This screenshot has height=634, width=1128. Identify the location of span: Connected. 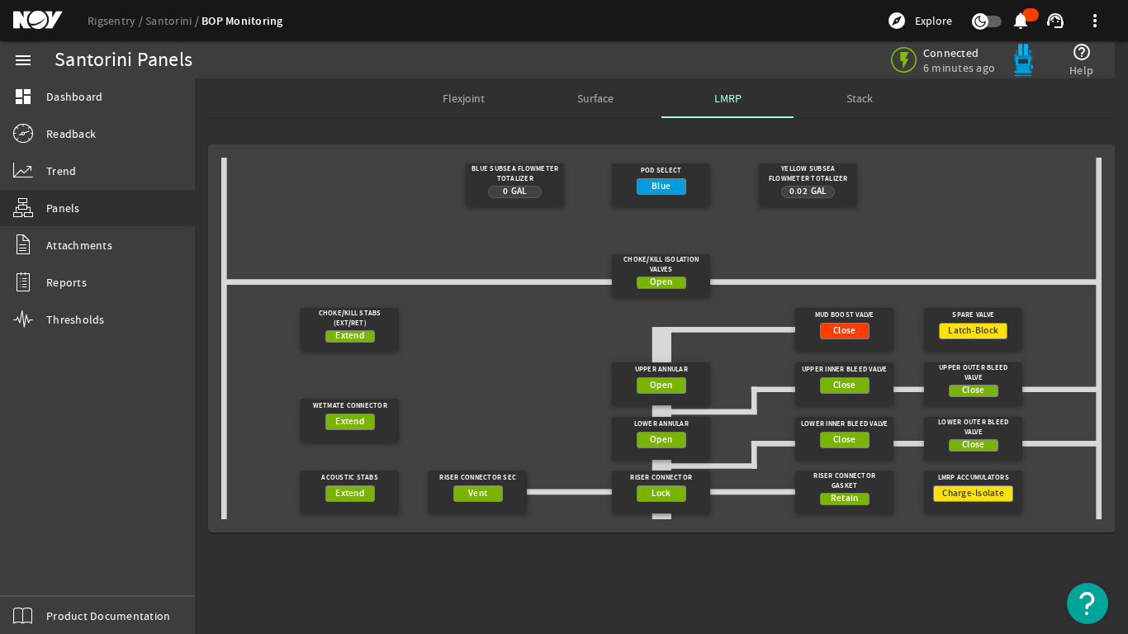
(959, 53).